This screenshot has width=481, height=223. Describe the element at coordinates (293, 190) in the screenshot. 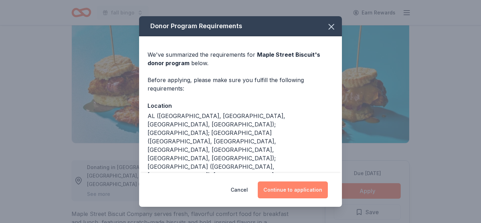

I see `button: Continue to application` at that location.